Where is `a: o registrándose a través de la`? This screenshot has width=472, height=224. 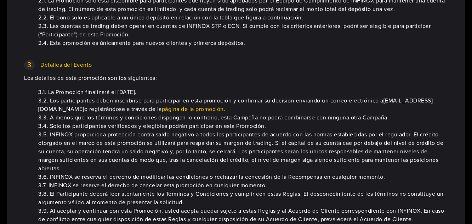 a: o registrándose a través de la is located at coordinates (123, 109).